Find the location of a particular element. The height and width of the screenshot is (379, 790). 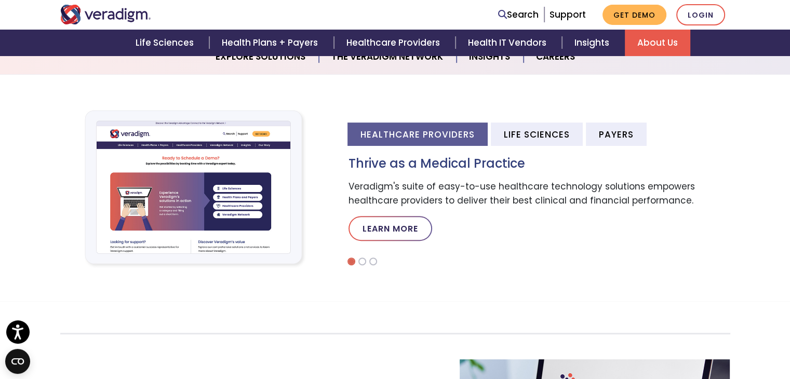

a: Veradigm logo is located at coordinates (105, 15).